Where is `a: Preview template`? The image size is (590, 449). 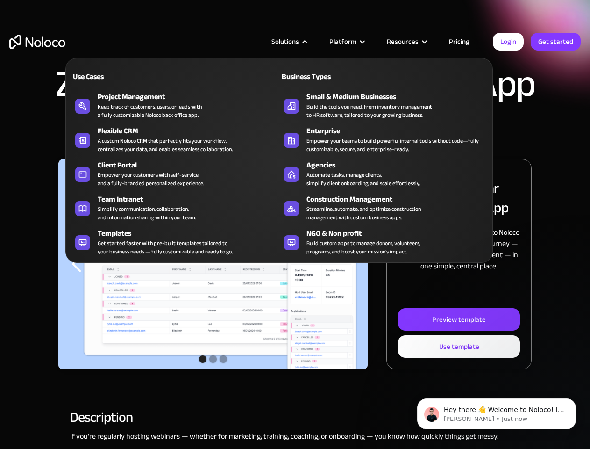
a: Preview template is located at coordinates (459, 319).